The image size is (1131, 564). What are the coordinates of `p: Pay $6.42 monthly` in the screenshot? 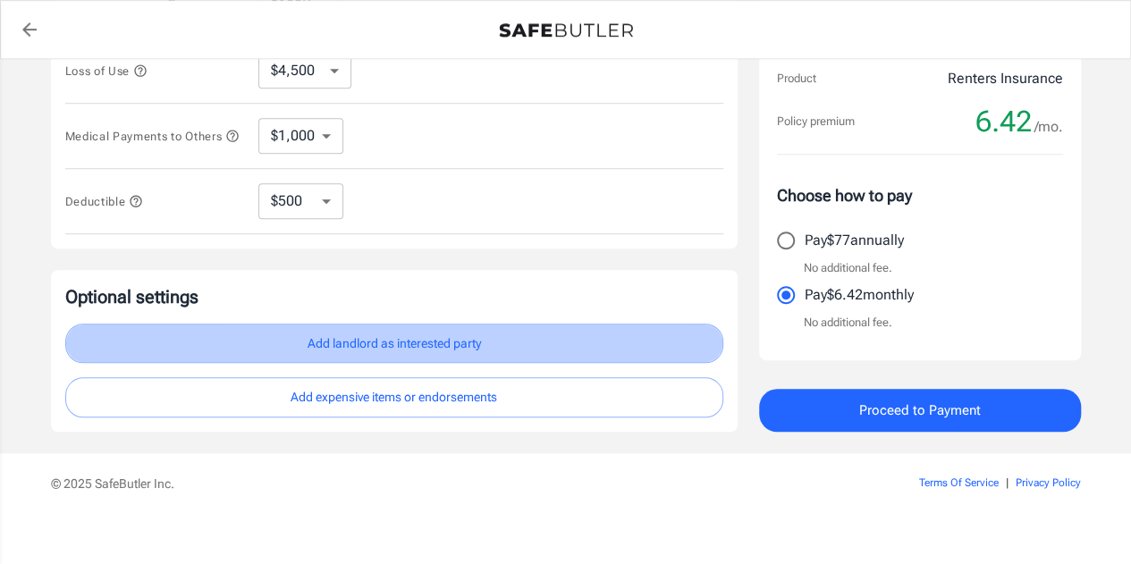 It's located at (859, 295).